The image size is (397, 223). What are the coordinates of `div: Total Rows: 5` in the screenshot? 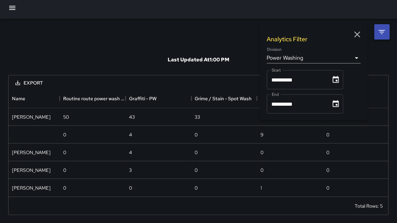 It's located at (369, 206).